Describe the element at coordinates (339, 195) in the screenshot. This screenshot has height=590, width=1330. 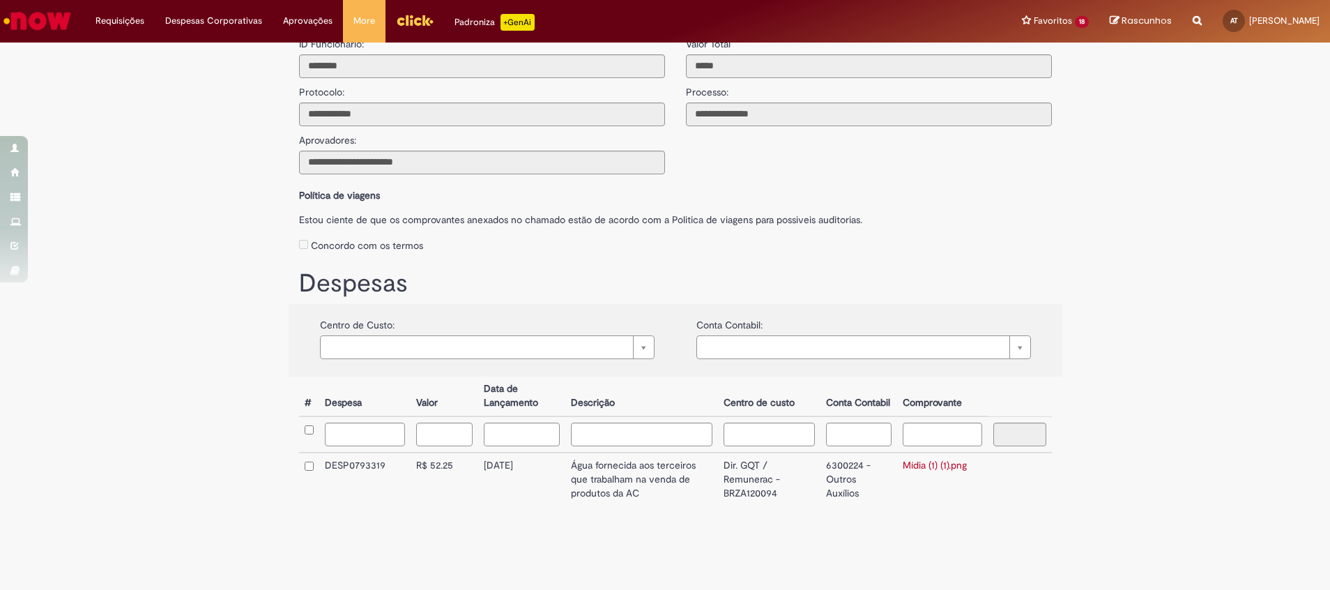
I see `b: Política de viagens` at that location.